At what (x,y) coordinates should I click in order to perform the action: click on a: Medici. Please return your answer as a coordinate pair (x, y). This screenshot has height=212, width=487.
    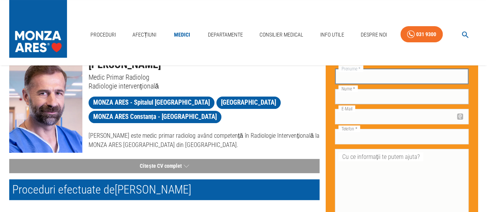
    Looking at the image, I should click on (182, 35).